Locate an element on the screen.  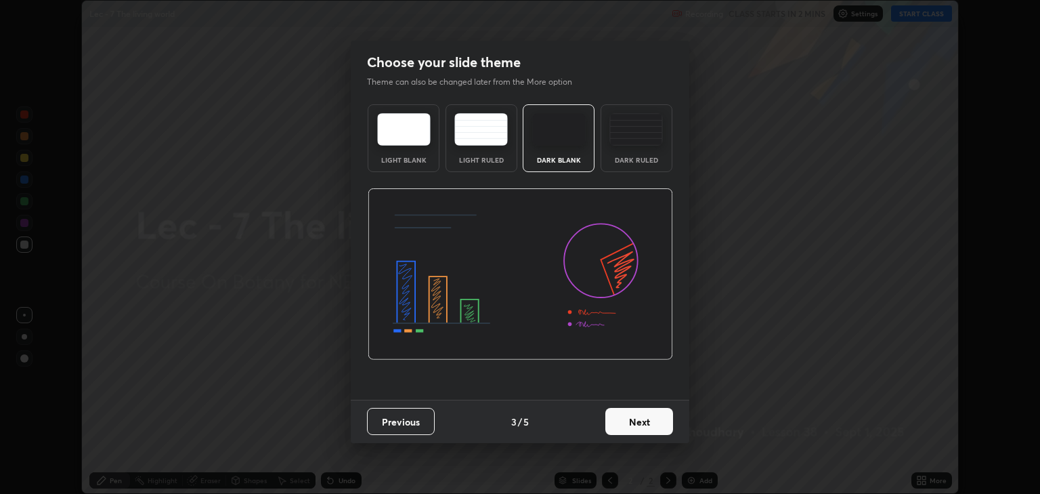
div: Dark Ruled is located at coordinates (637, 160).